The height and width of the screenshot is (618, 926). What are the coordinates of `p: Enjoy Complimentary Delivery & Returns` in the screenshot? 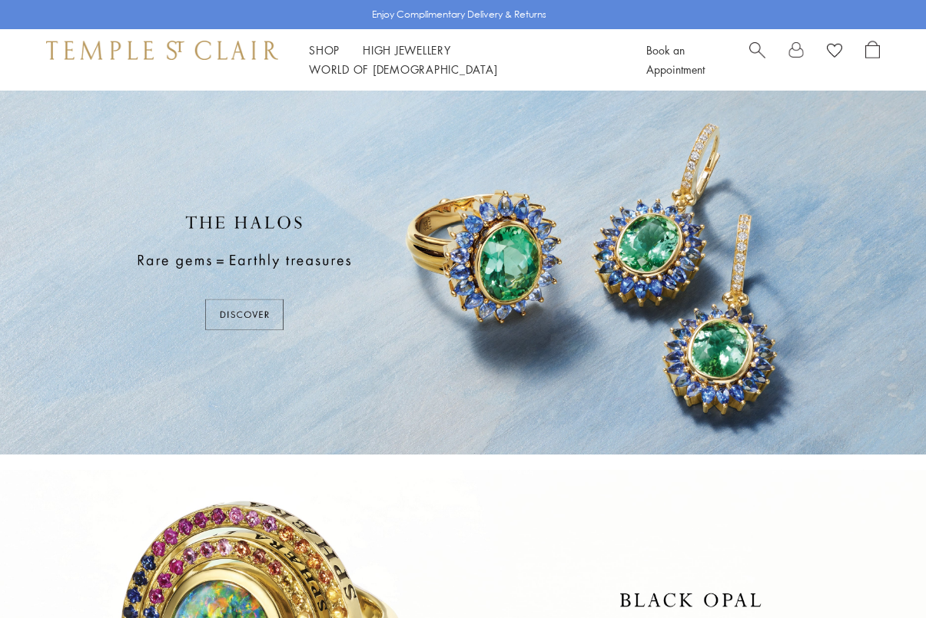 It's located at (459, 15).